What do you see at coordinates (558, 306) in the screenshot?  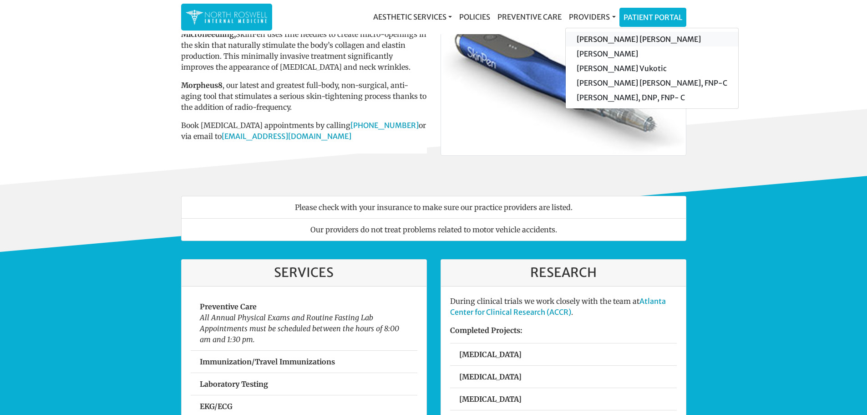 I see `a: Atlanta Center for Clinical Research (ACCR)` at bounding box center [558, 306].